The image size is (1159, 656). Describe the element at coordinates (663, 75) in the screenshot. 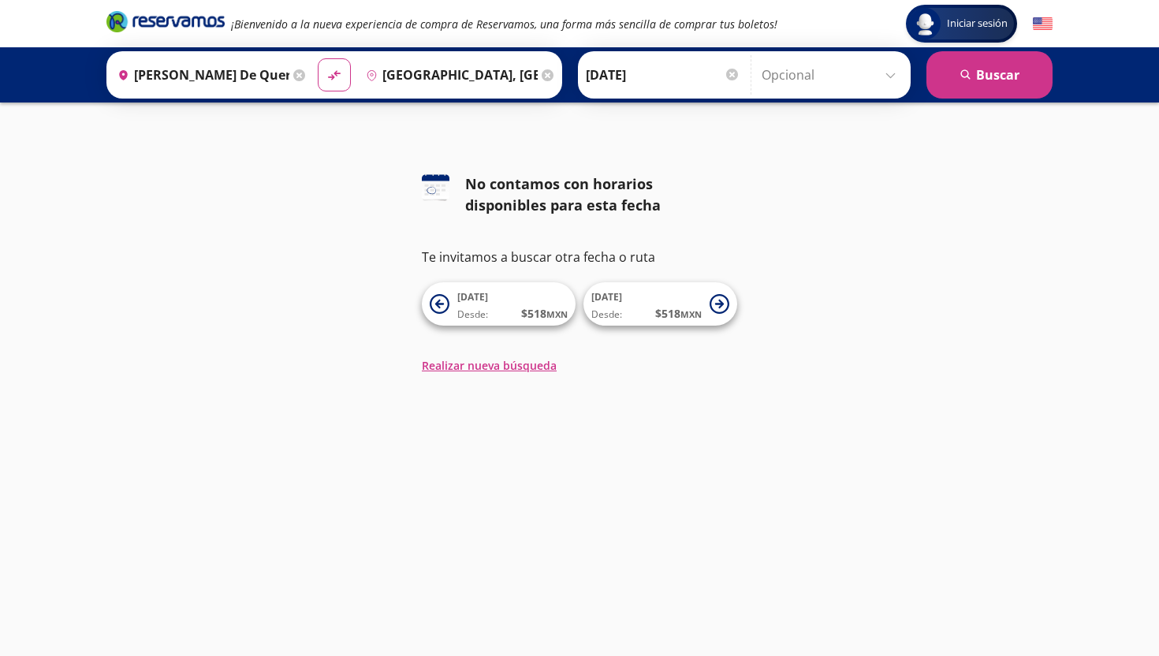

I see `input: Elegir Fecha` at that location.